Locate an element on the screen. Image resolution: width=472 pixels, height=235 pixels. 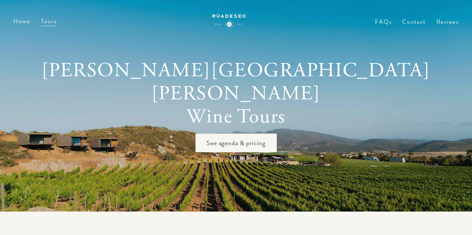
a: FAQs is located at coordinates (383, 27).